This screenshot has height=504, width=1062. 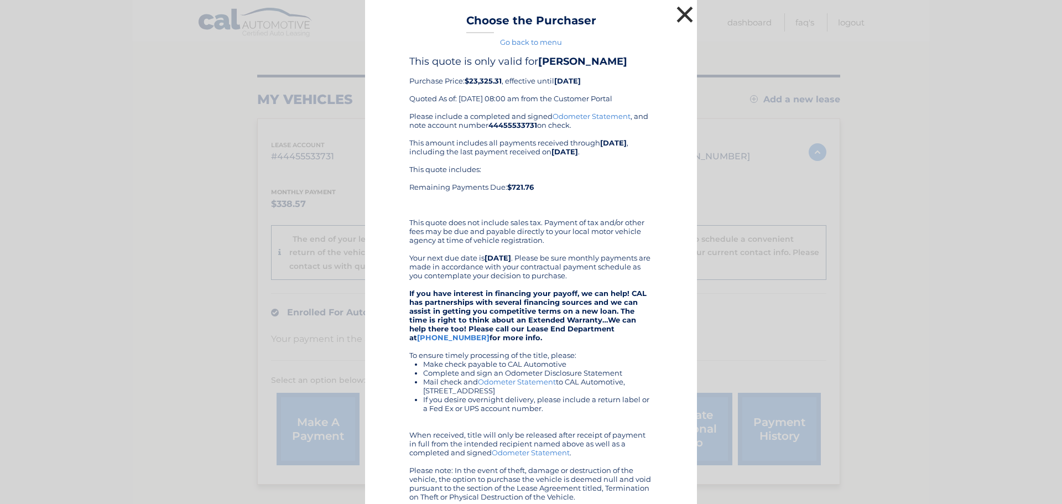 I want to click on li: Make check payable to CAL Automotive, so click(x=538, y=364).